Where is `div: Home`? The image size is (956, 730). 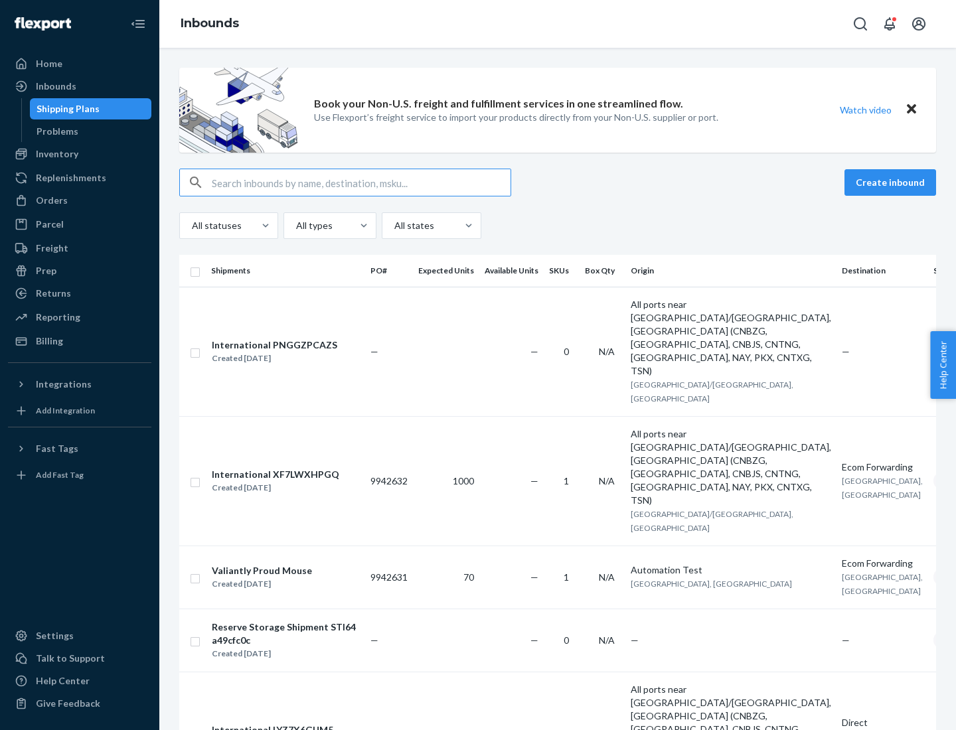
div: Home is located at coordinates (49, 64).